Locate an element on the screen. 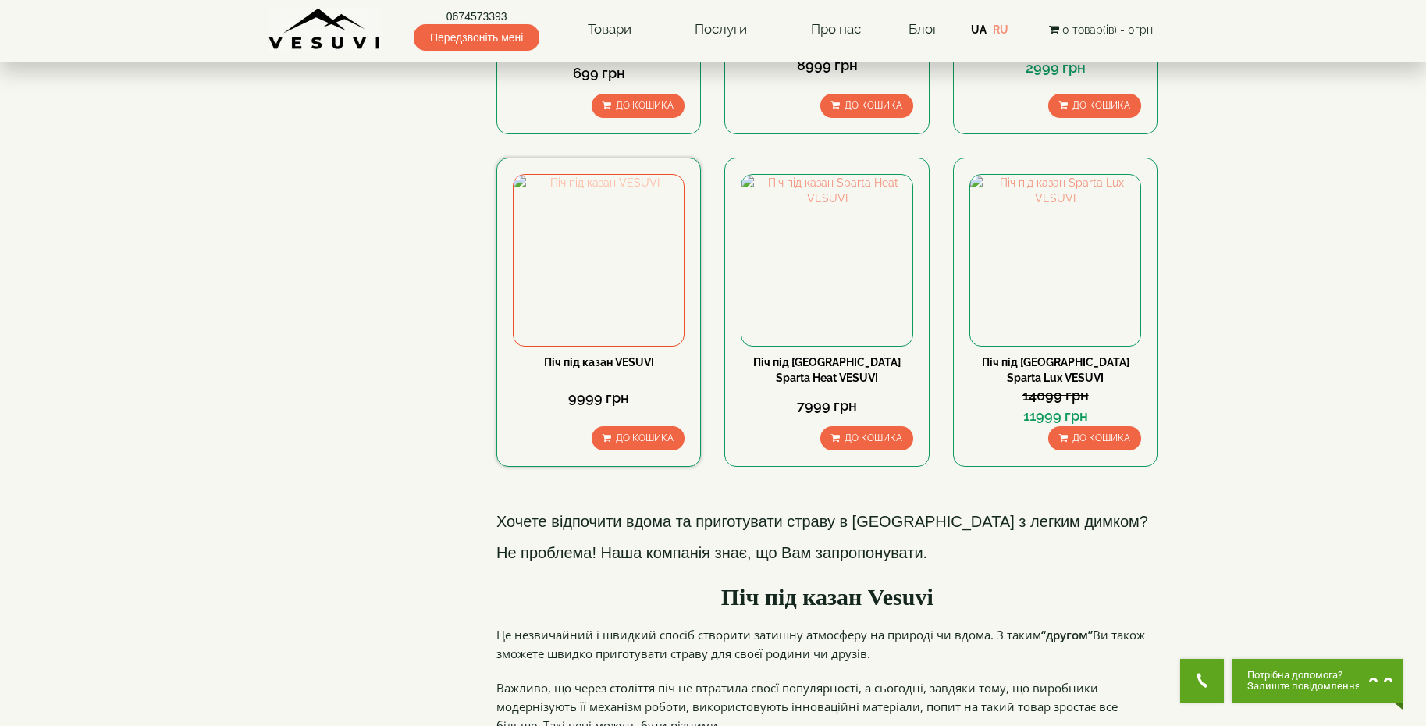 Image resolution: width=1426 pixels, height=726 pixels. span: Потрібна допомога? is located at coordinates (1303, 675).